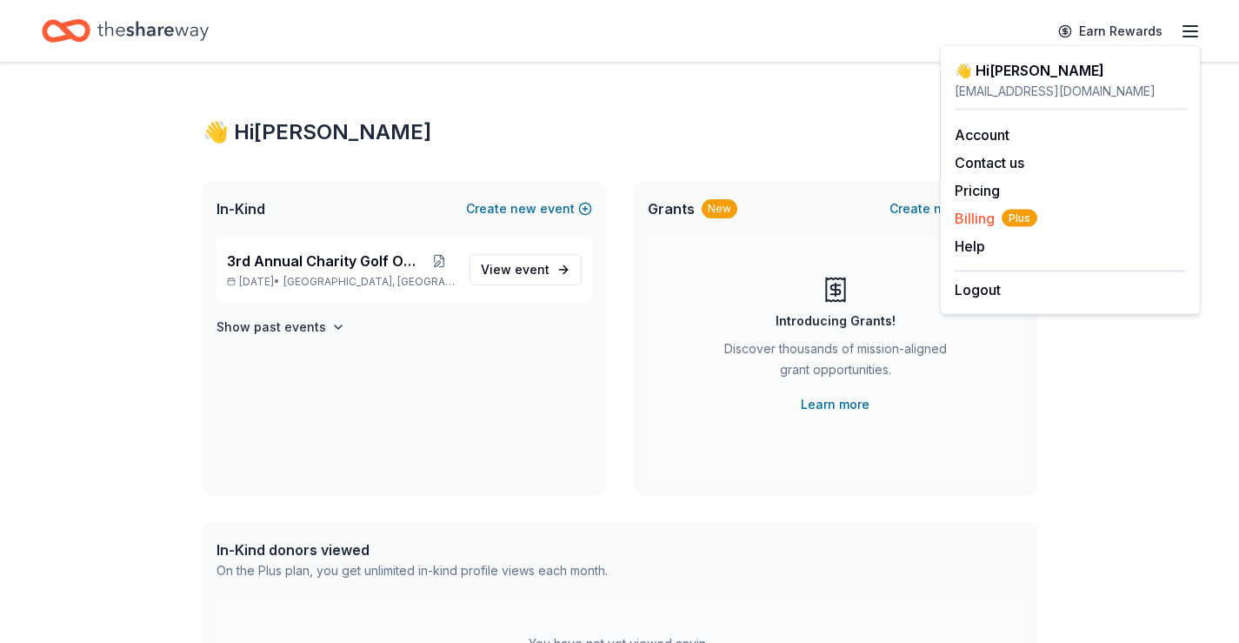 This screenshot has height=643, width=1239. What do you see at coordinates (125, 30) in the screenshot?
I see `a: Home` at bounding box center [125, 30].